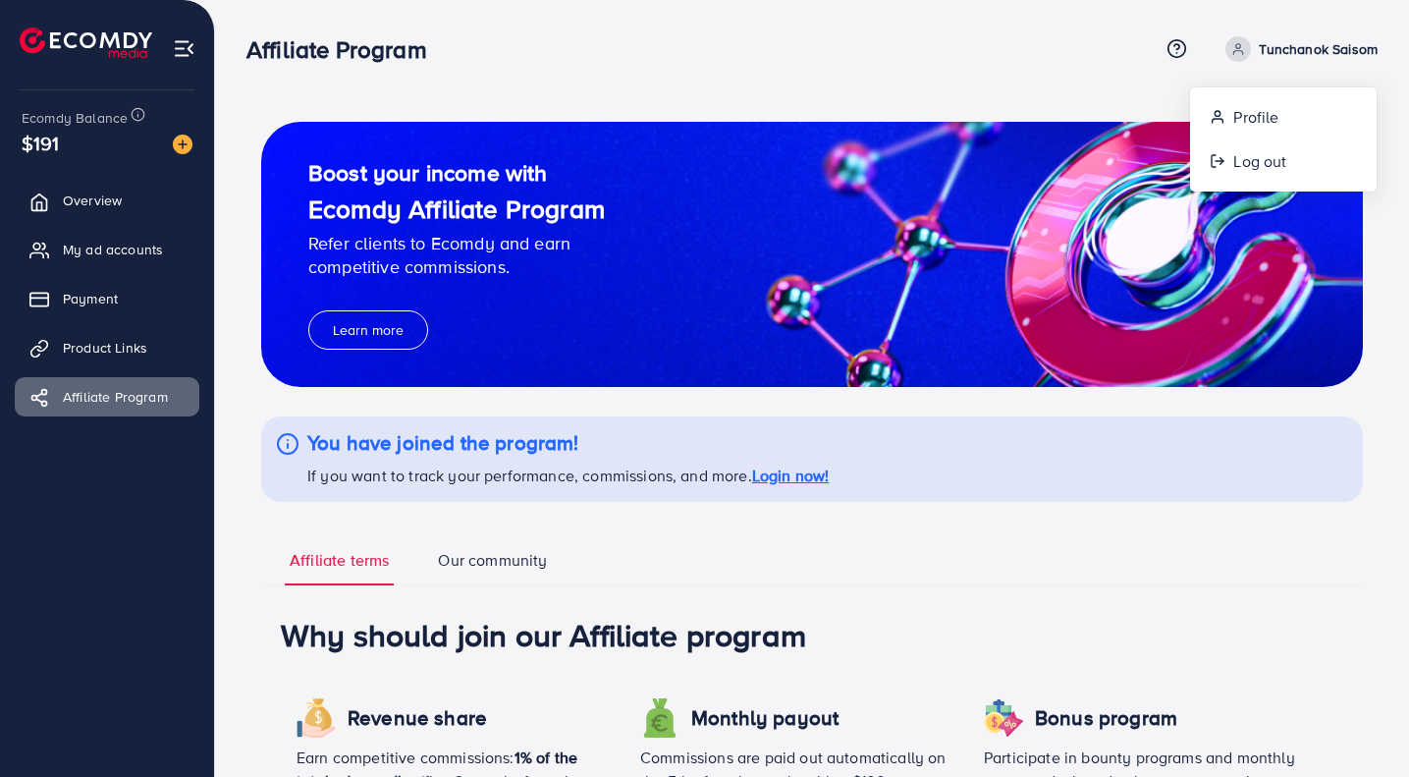 This screenshot has width=1409, height=777. Describe the element at coordinates (90, 299) in the screenshot. I see `span: Payment` at that location.